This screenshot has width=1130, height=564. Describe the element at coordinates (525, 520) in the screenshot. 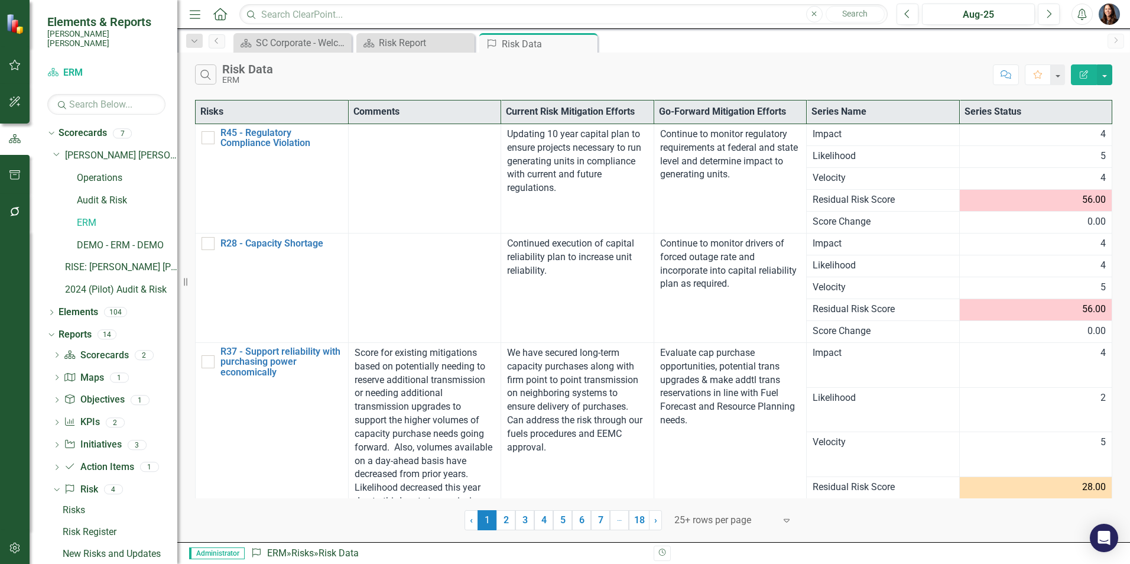

I see `a: 3` at that location.